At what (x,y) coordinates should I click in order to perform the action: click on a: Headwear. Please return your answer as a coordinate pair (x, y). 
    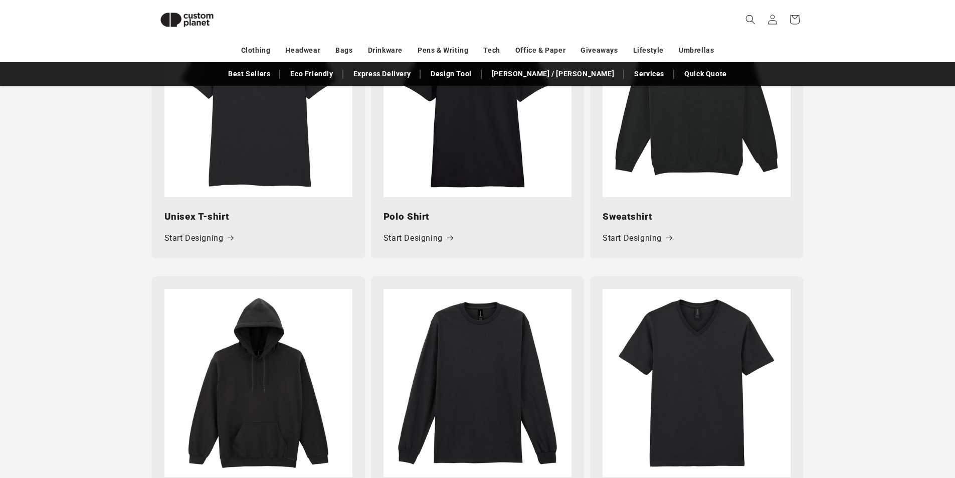
    Looking at the image, I should click on (303, 50).